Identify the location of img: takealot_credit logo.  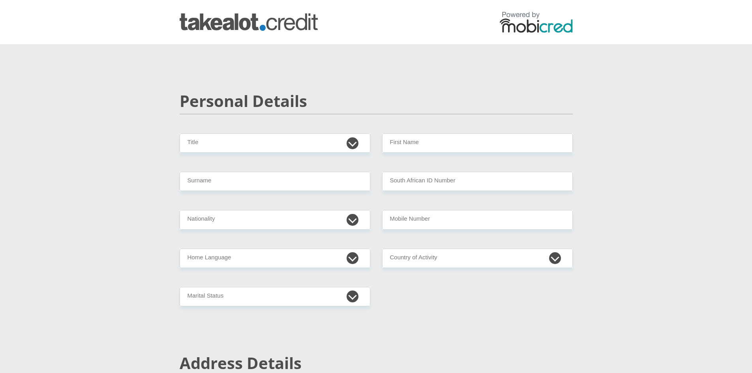
(249, 22).